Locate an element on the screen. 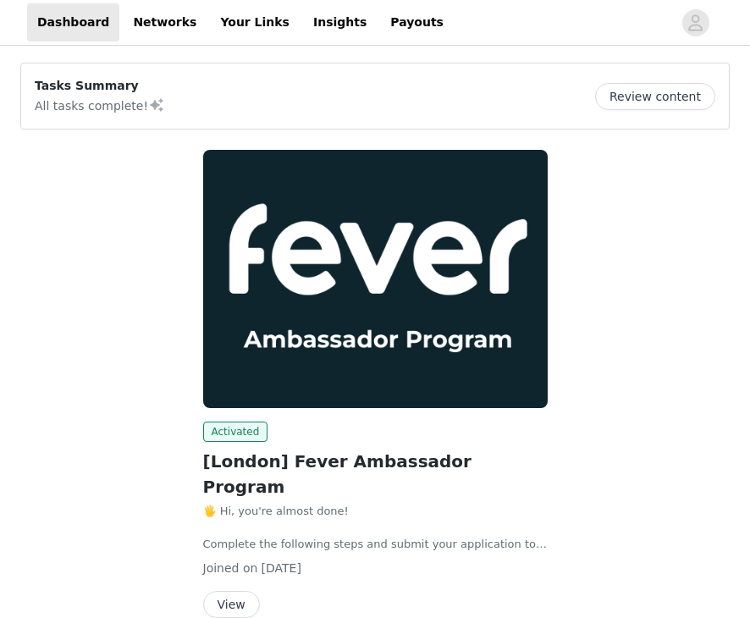  h2: [London] Fever Ambassador Program is located at coordinates (375, 474).